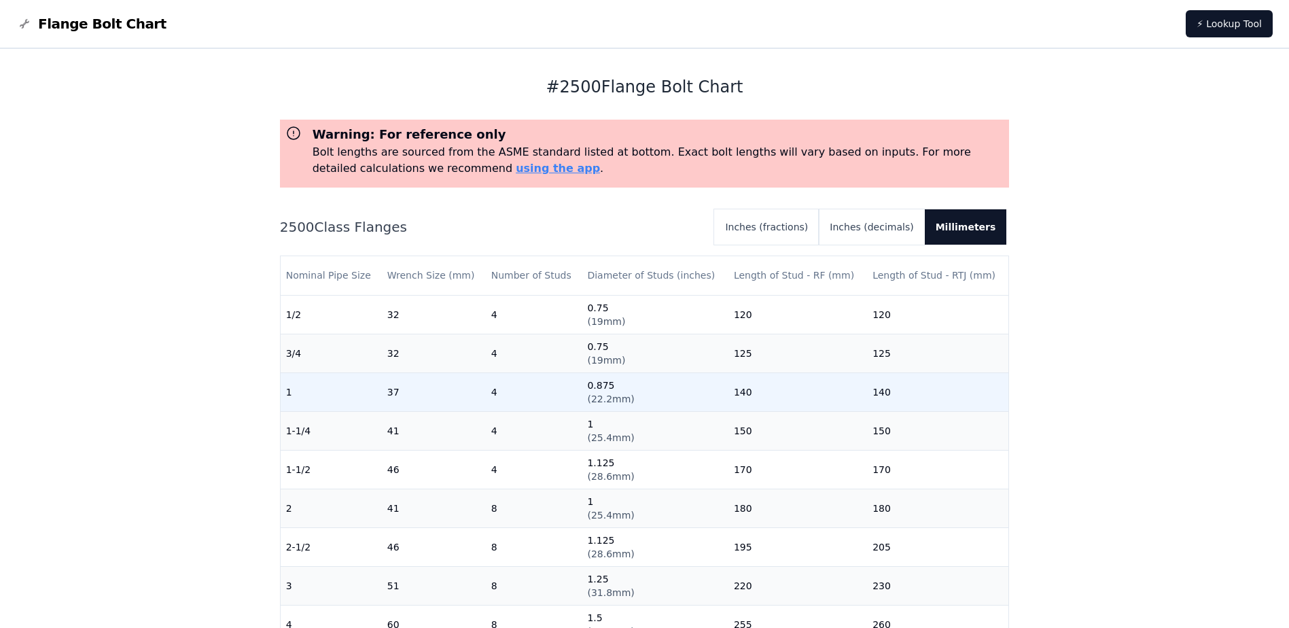  Describe the element at coordinates (331, 585) in the screenshot. I see `td: 3` at that location.